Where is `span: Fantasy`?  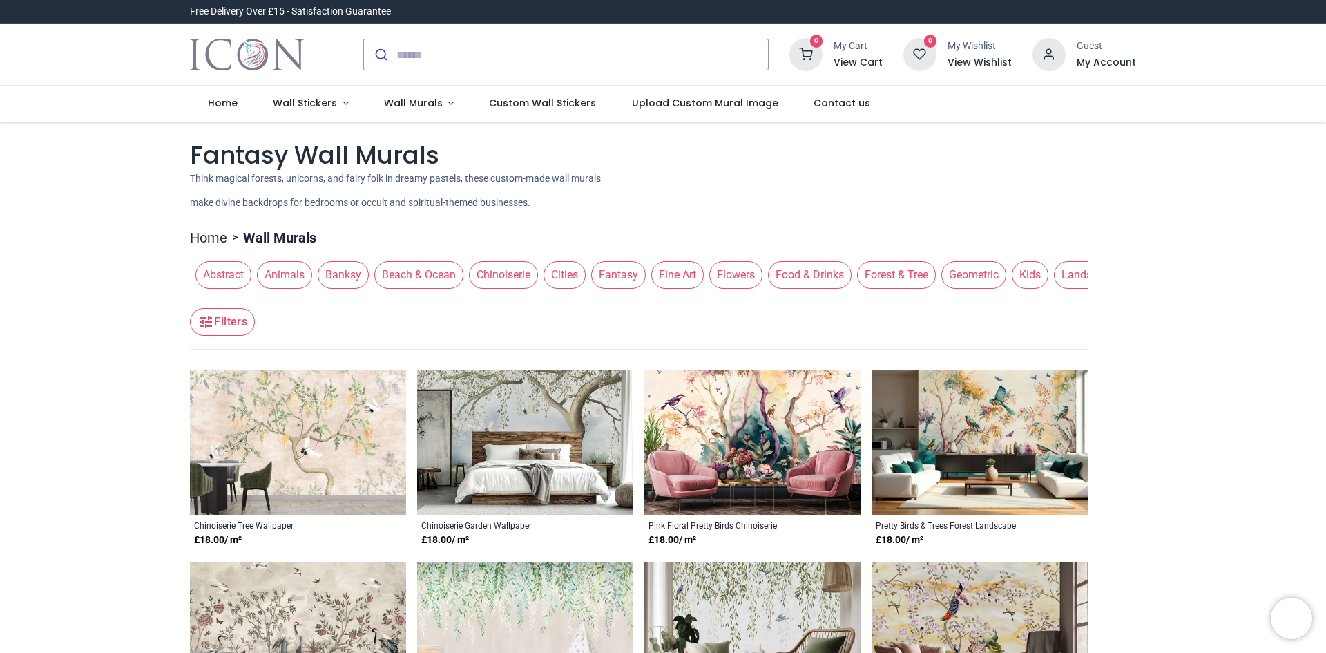 span: Fantasy is located at coordinates (618, 275).